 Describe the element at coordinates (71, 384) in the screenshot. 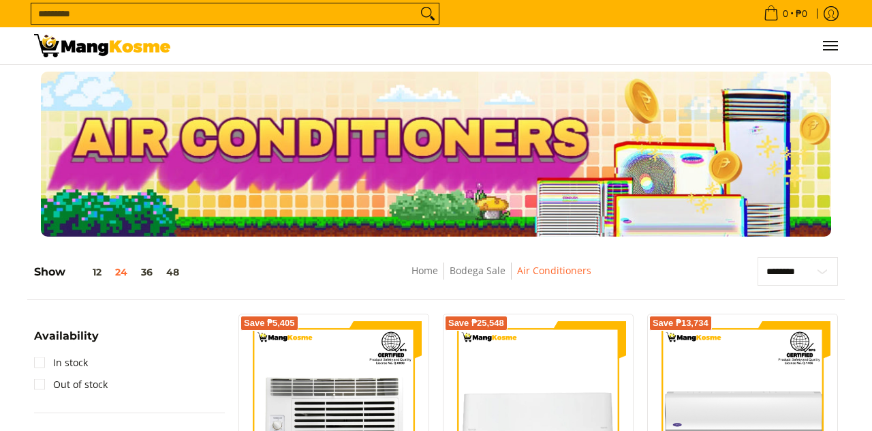

I see `a: Out of stock` at that location.